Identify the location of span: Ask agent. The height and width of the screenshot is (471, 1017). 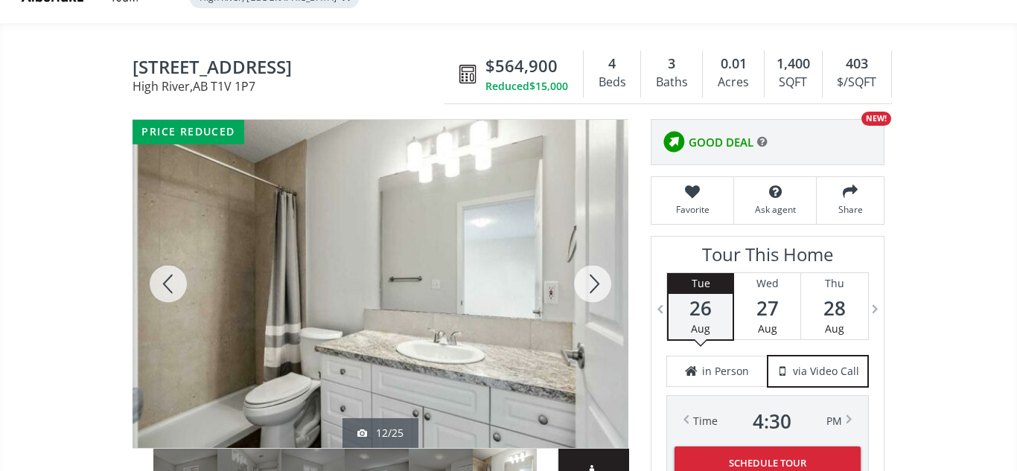
(775, 209).